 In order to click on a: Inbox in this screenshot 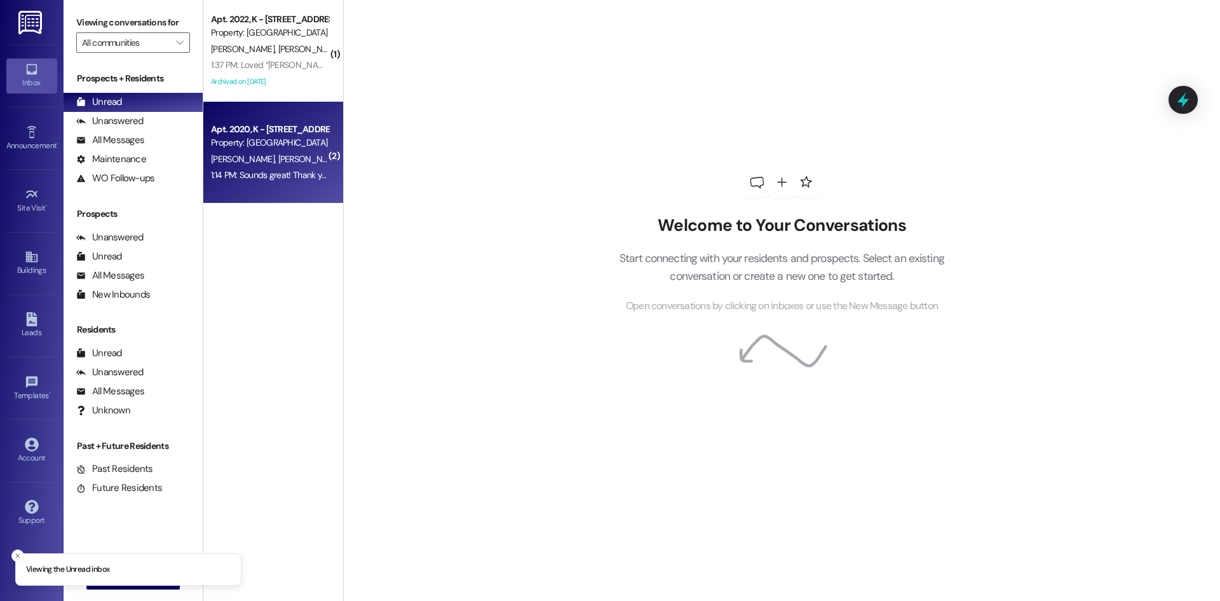, I will do `click(32, 76)`.